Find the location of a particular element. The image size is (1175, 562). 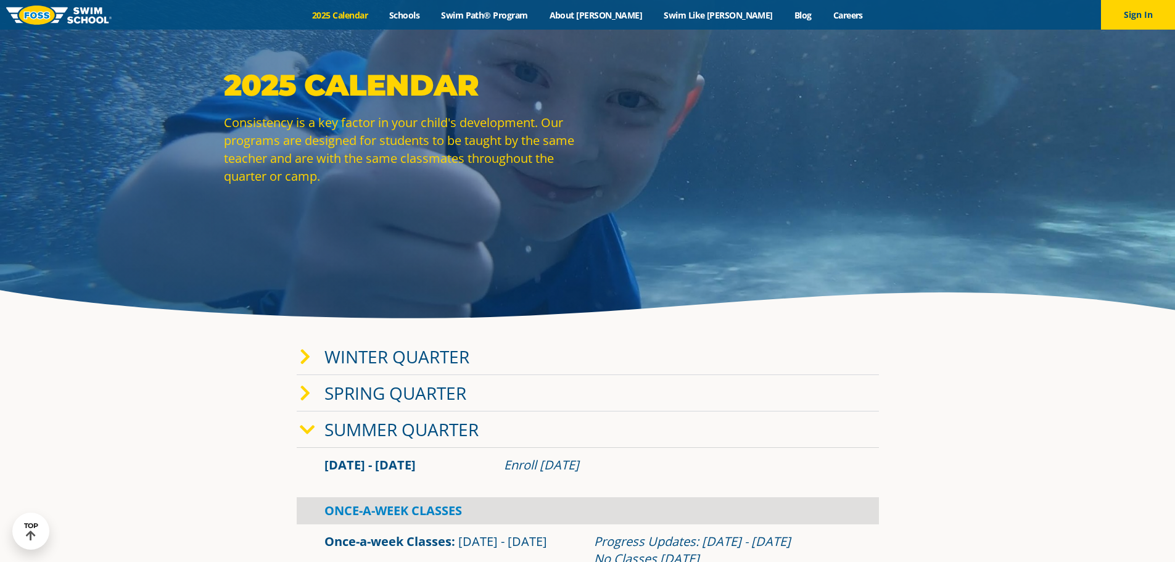

p: Consistency is a key factor in your child's development. Our programs are designed for students t... is located at coordinates (403, 149).